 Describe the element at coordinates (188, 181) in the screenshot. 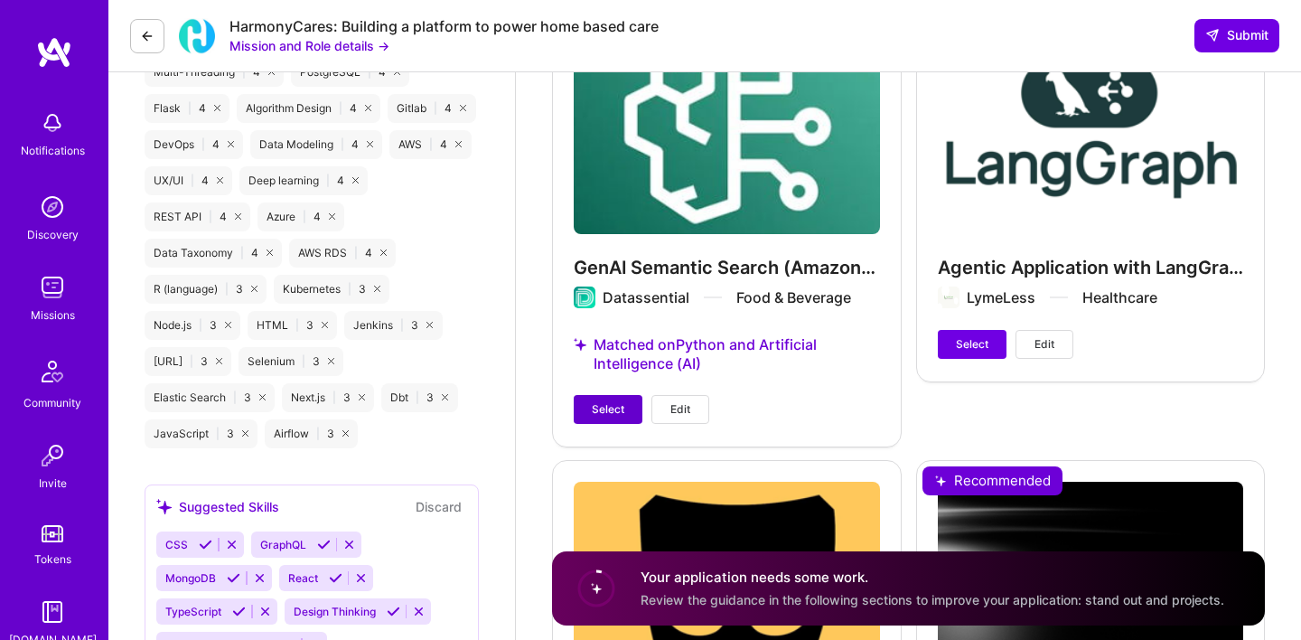

I see `div: UX/UI 4` at that location.